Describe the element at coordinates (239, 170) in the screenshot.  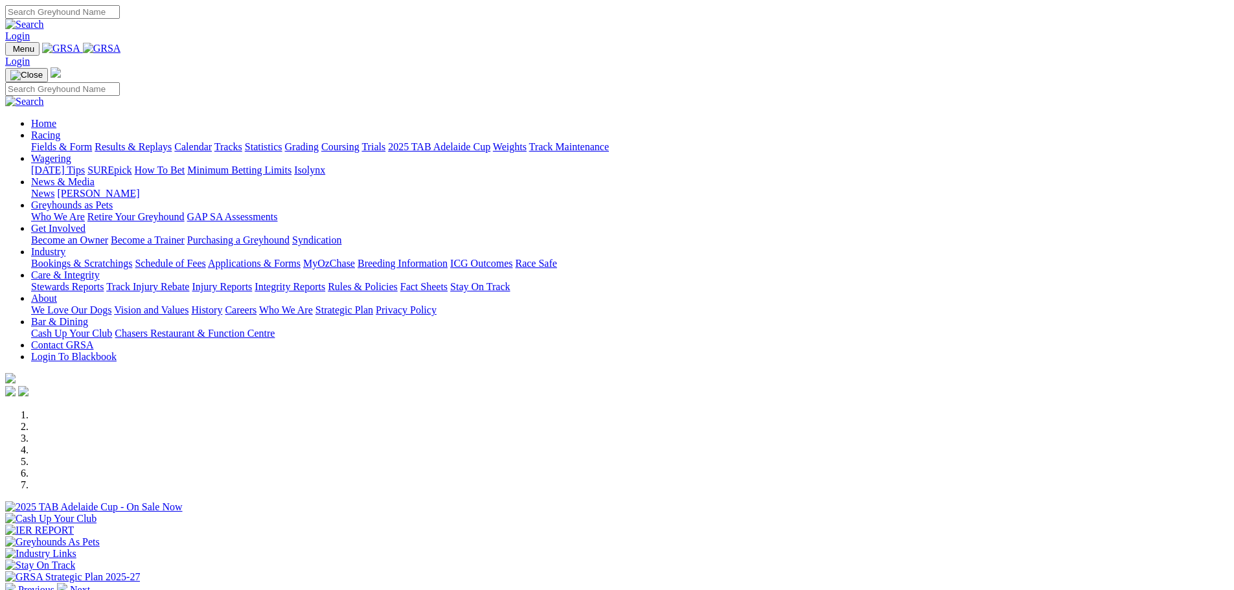
I see `a: Minimum Betting Limits` at that location.